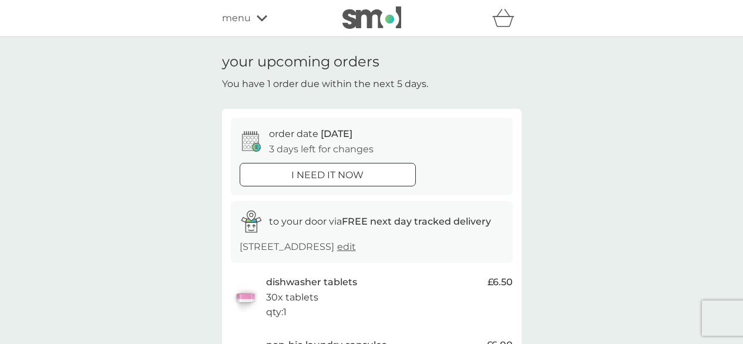 Image resolution: width=743 pixels, height=344 pixels. Describe the element at coordinates (321, 149) in the screenshot. I see `p: 3 days left for changes` at that location.